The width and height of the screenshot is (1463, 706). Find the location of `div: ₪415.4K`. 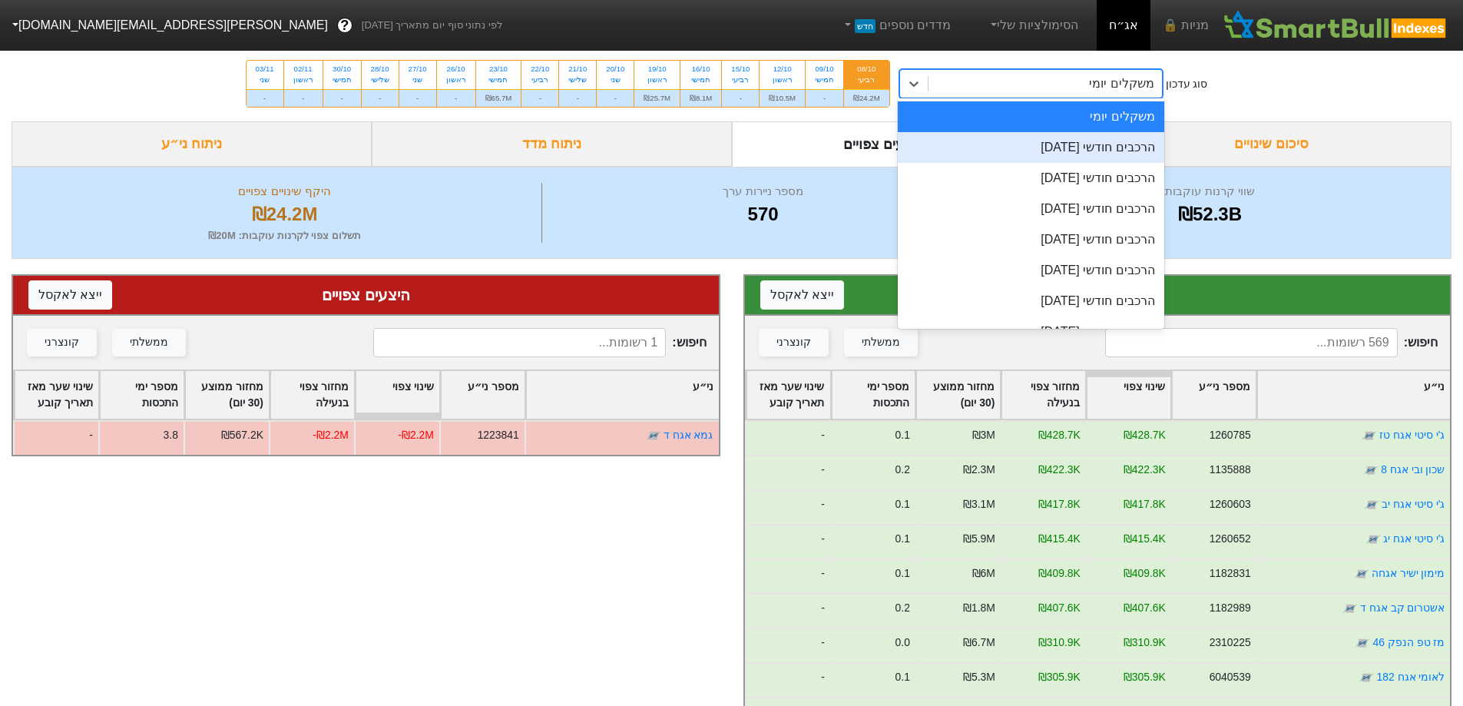

div: ₪415.4K is located at coordinates (1059, 538).